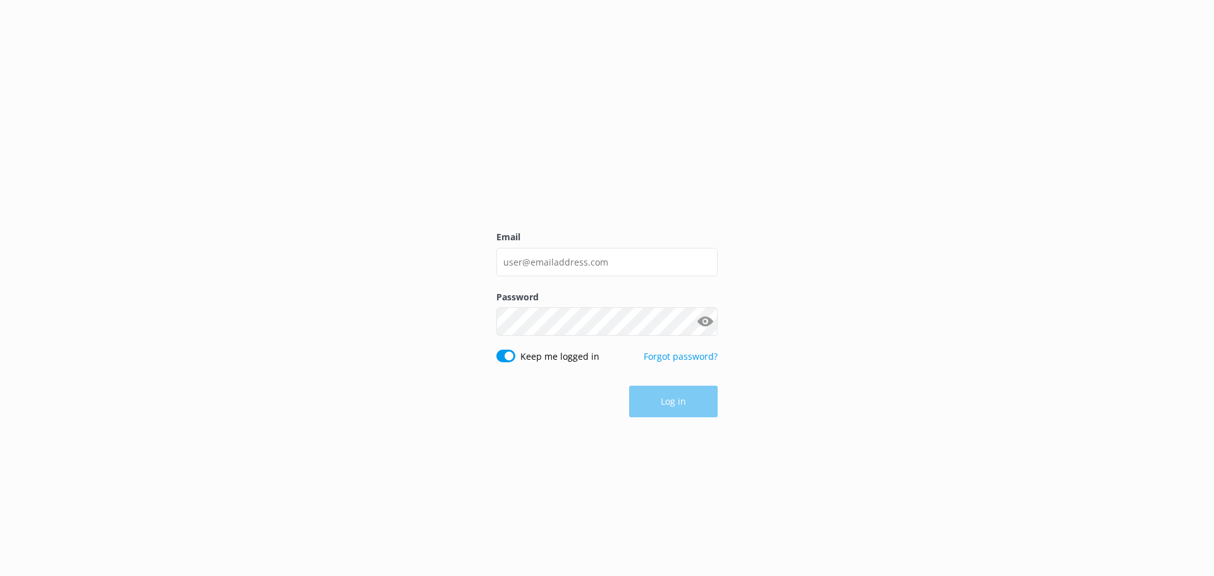 Image resolution: width=1214 pixels, height=576 pixels. I want to click on button: Show password, so click(705, 322).